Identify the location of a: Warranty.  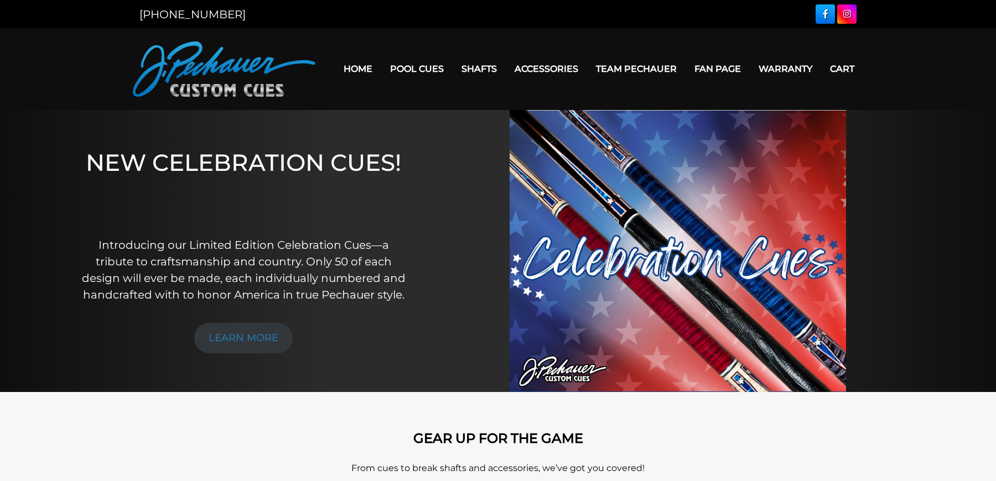
(785, 69).